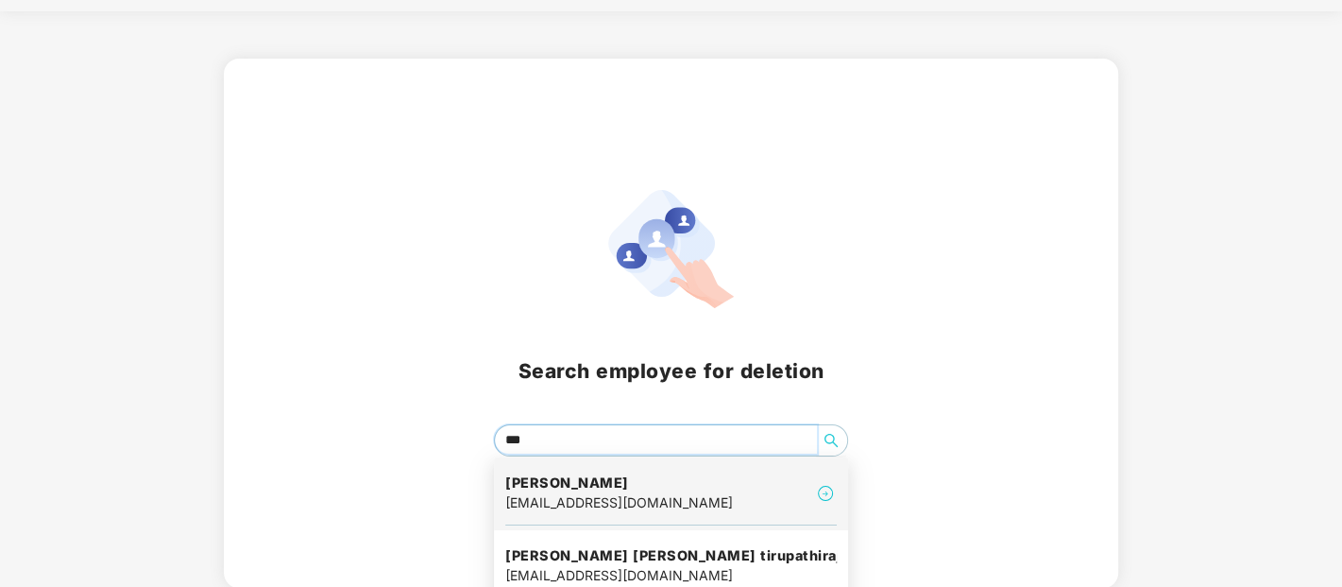 This screenshot has height=587, width=1342. Describe the element at coordinates (831, 440) in the screenshot. I see `button: search` at that location.